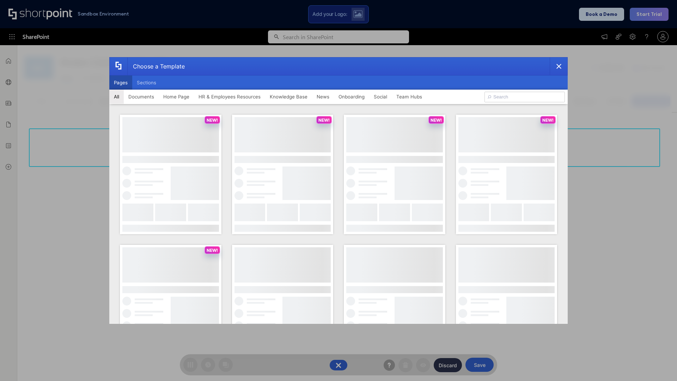  Describe the element at coordinates (380, 97) in the screenshot. I see `button: Social` at that location.